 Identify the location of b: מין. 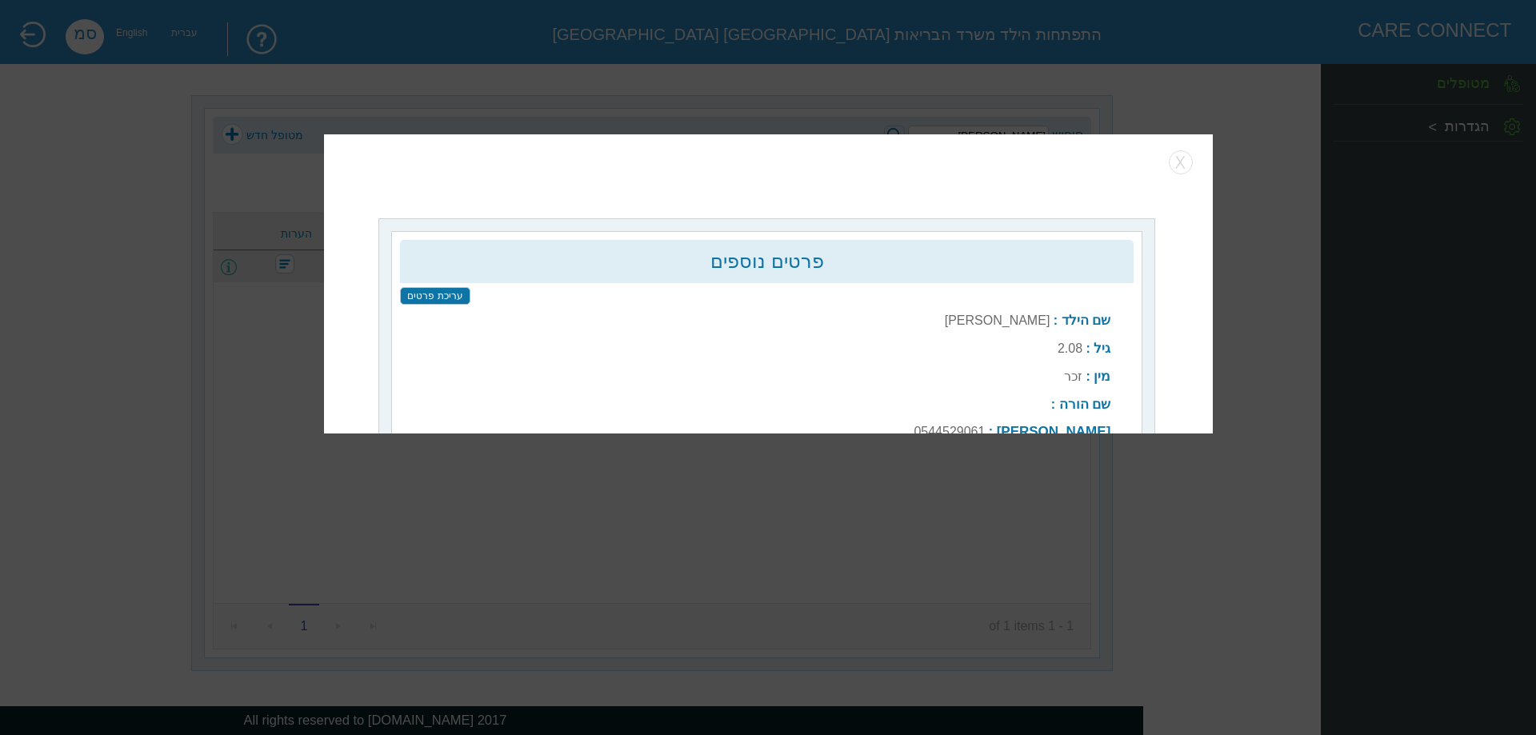
(1102, 376).